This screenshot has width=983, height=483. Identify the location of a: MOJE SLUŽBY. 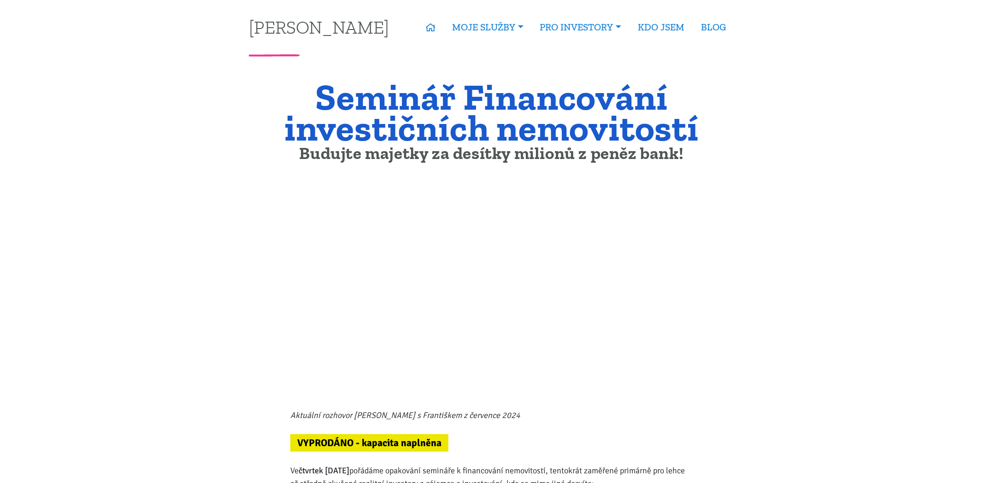
(488, 27).